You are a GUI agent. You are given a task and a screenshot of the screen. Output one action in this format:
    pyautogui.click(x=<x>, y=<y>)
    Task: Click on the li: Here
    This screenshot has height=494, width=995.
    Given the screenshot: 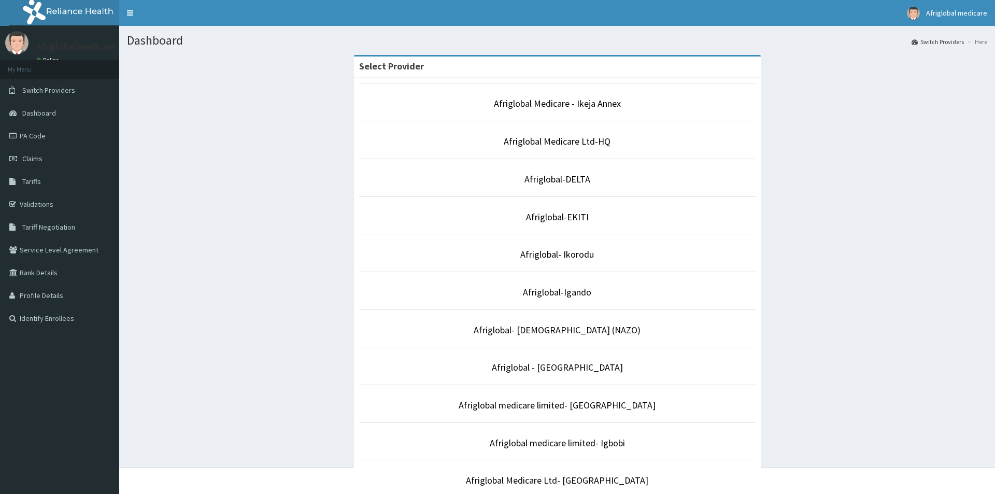 What is the action you would take?
    pyautogui.click(x=976, y=41)
    